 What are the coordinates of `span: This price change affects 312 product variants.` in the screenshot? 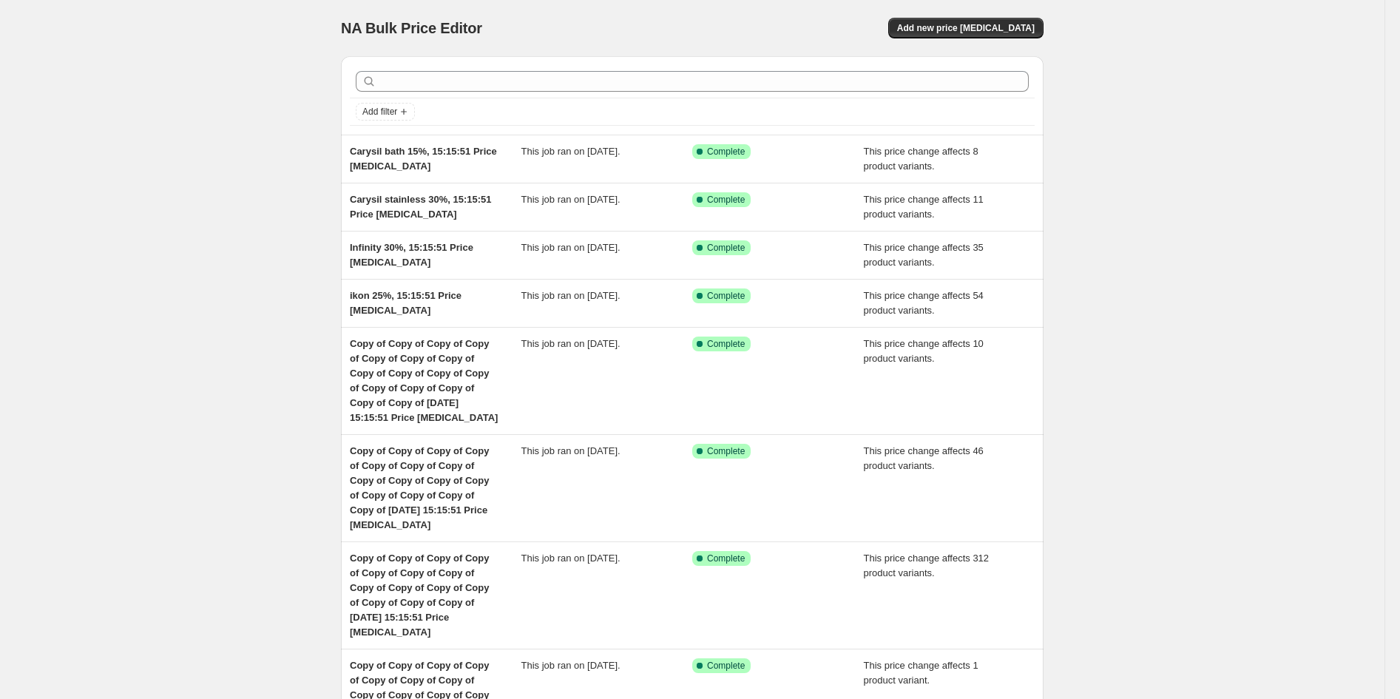 It's located at (927, 565).